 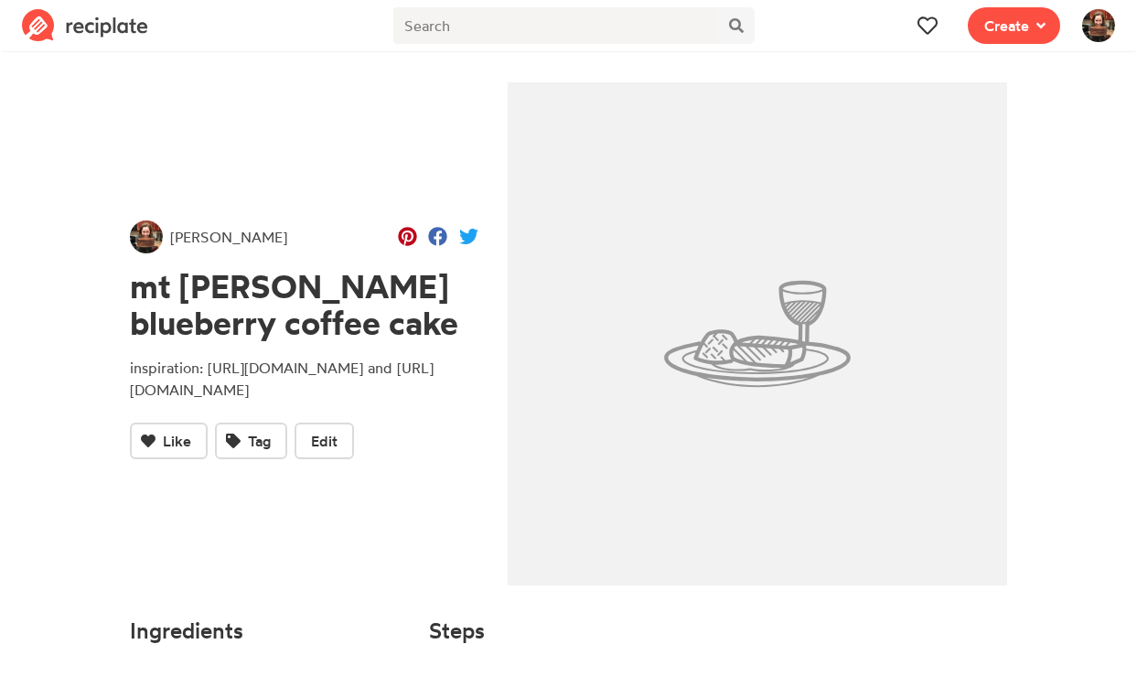 I want to click on h4: Steps, so click(x=456, y=630).